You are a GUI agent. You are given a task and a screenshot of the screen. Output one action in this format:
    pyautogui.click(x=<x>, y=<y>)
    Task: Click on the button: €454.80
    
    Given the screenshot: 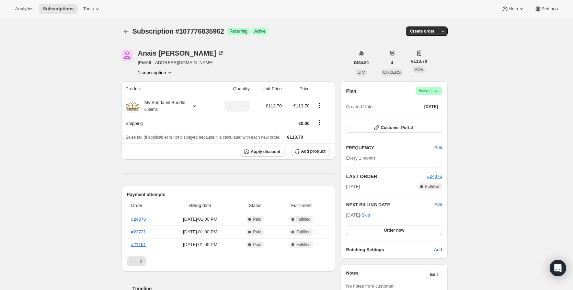 What is the action you would take?
    pyautogui.click(x=361, y=63)
    